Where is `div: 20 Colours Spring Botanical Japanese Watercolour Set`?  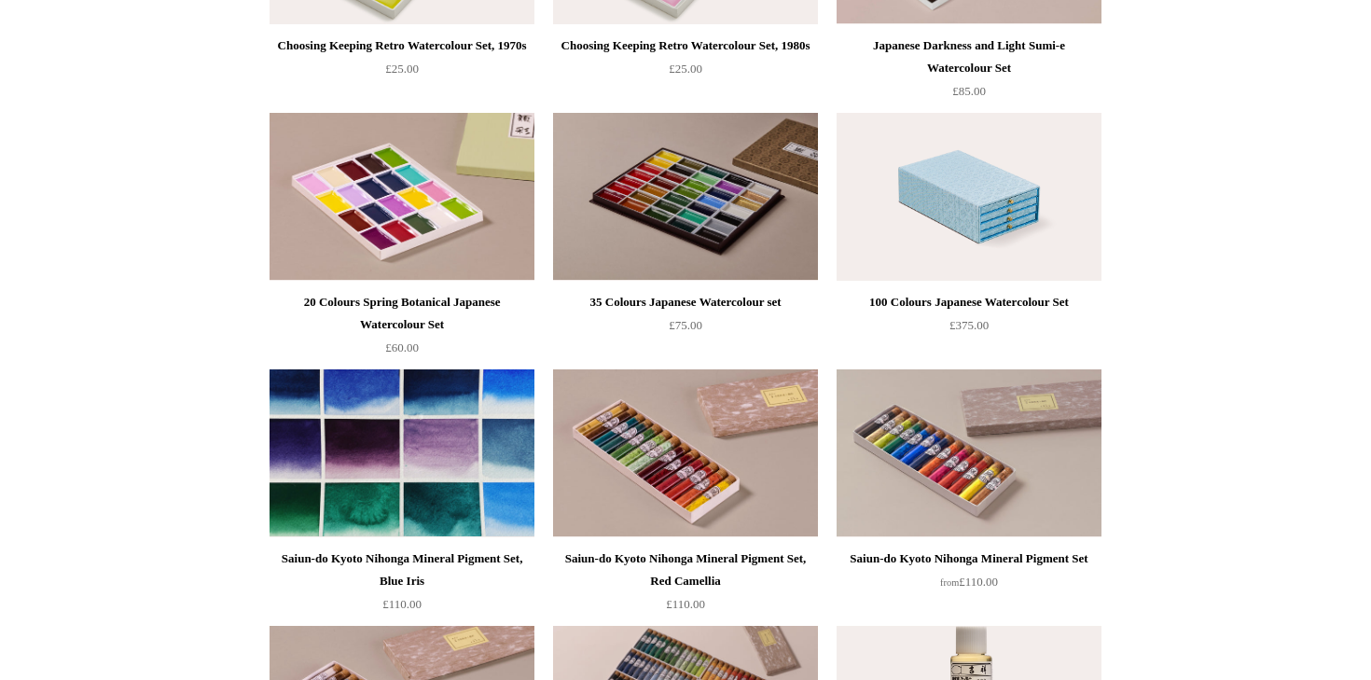 div: 20 Colours Spring Botanical Japanese Watercolour Set is located at coordinates (402, 313).